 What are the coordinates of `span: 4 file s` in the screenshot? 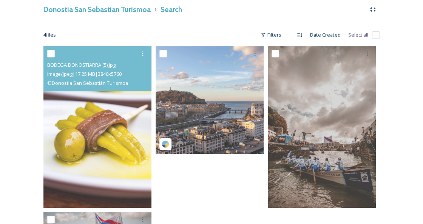 It's located at (49, 35).